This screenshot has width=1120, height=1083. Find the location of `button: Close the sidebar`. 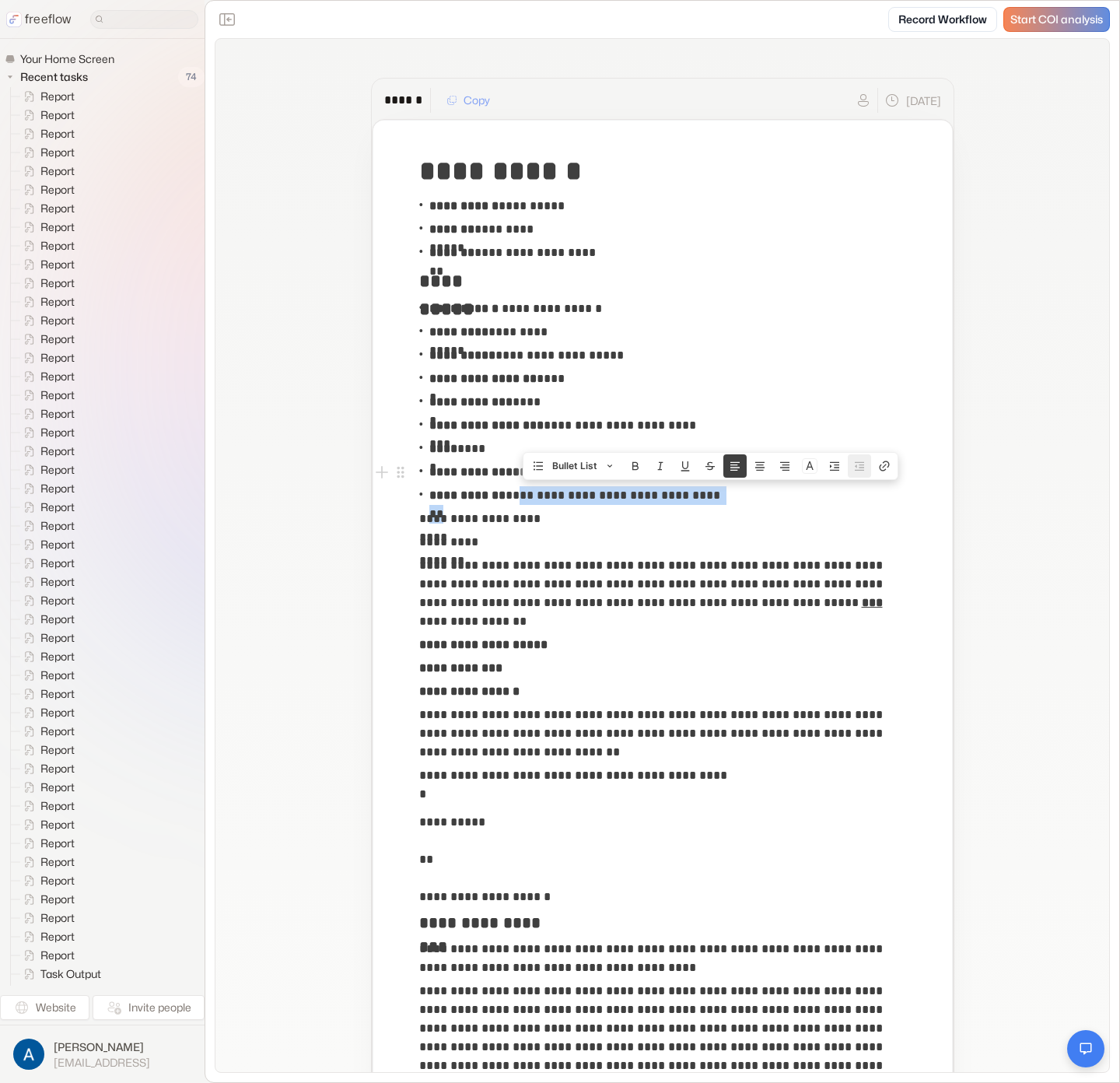

button: Close the sidebar is located at coordinates (227, 20).